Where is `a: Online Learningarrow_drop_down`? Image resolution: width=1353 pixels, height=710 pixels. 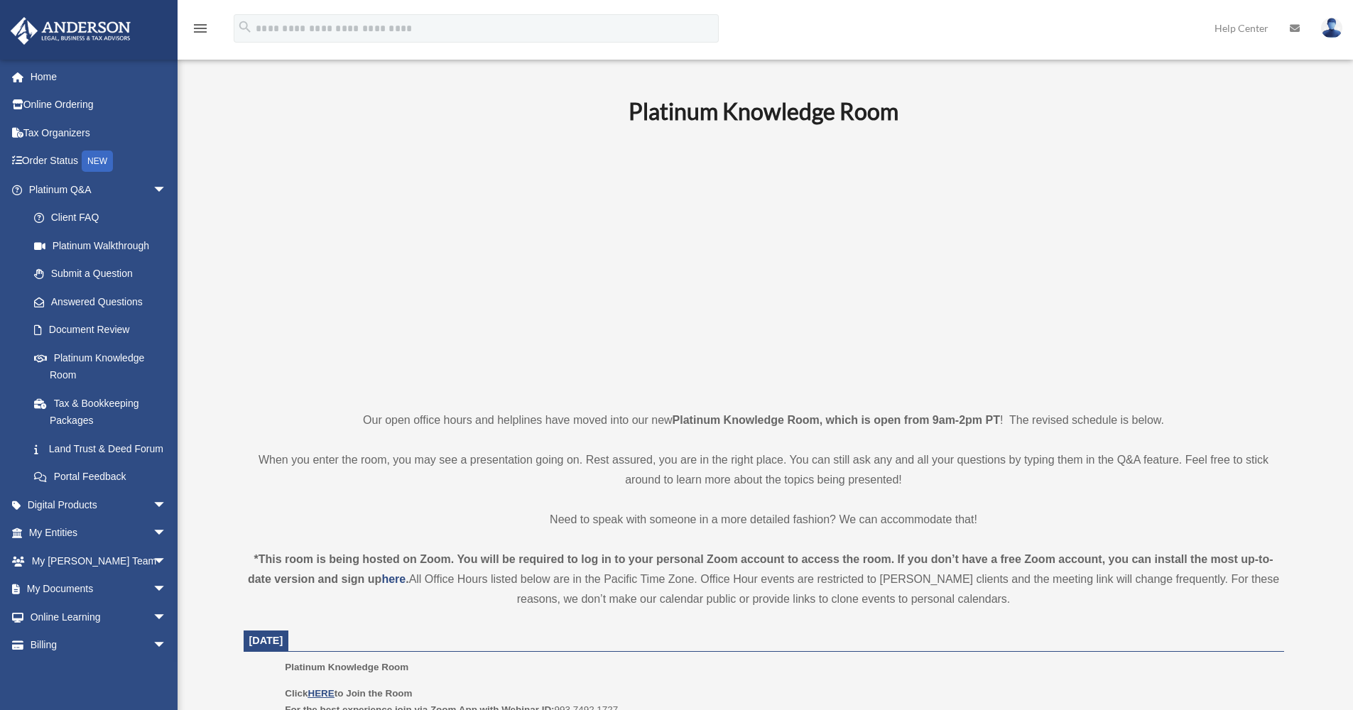 a: Online Learningarrow_drop_down is located at coordinates (99, 617).